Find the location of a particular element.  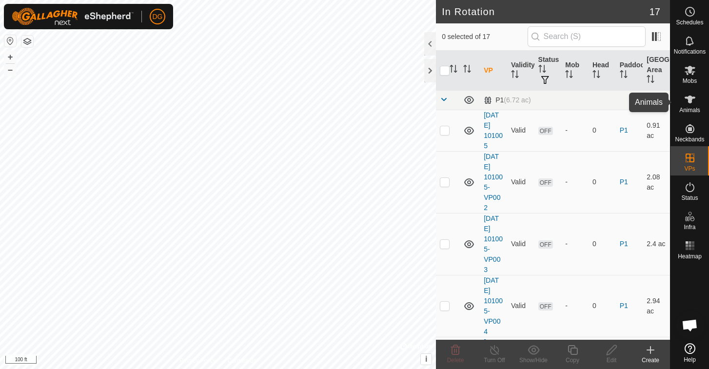

a: Privacy Policy is located at coordinates (198, 361).